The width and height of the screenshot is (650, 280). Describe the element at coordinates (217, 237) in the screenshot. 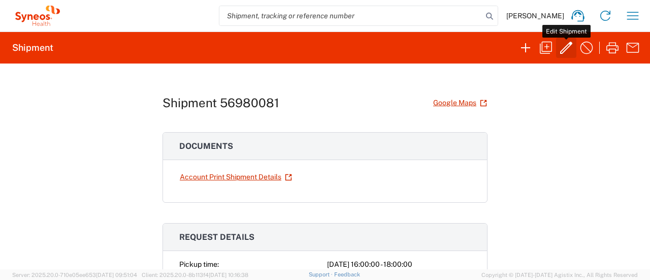

I see `span: Request details` at that location.